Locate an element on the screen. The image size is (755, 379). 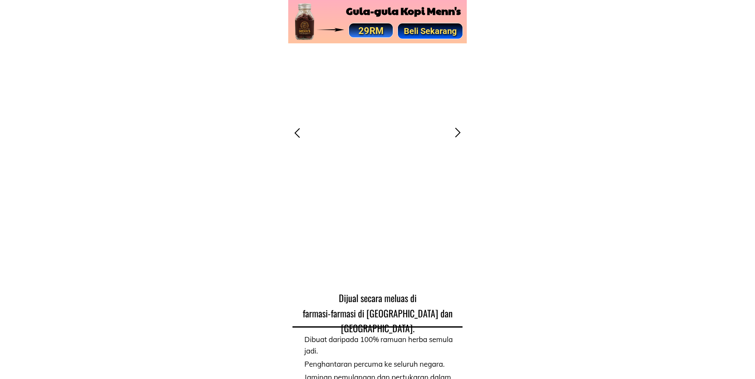
h2: Gula-gula Kopi Menn's is located at coordinates (403, 11).